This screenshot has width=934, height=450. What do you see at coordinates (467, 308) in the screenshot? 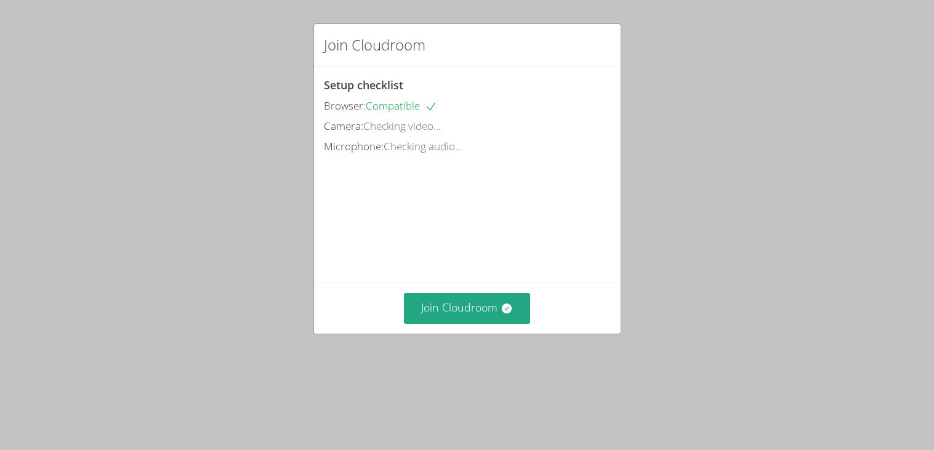
I see `button: Join Cloudroom` at bounding box center [467, 308].